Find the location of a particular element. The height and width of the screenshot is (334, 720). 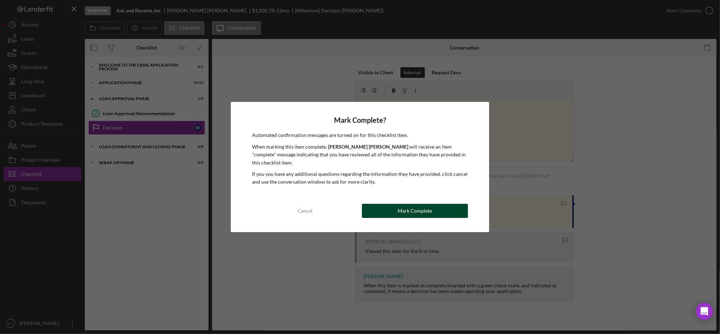

h4: Mark Complete? is located at coordinates (360, 120).